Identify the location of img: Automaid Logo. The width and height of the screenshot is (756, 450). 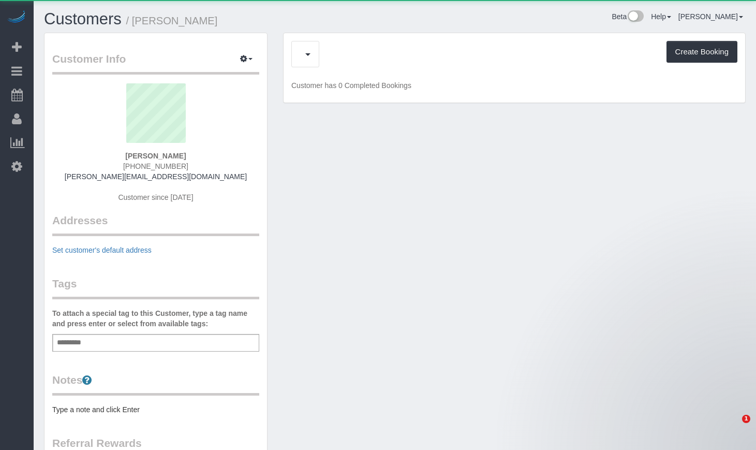
(17, 18).